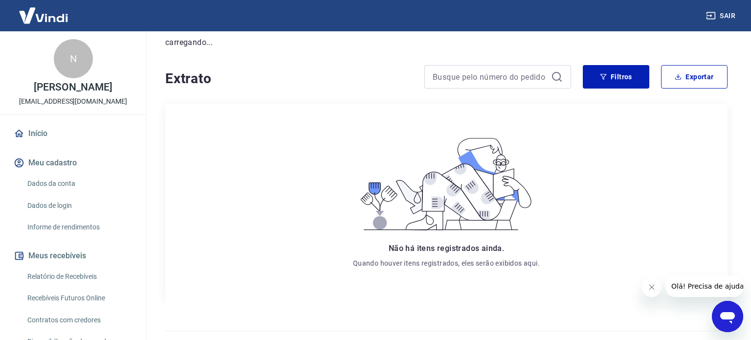 Image resolution: width=751 pixels, height=340 pixels. What do you see at coordinates (79, 227) in the screenshot?
I see `a: Informe de rendimentos` at bounding box center [79, 227].